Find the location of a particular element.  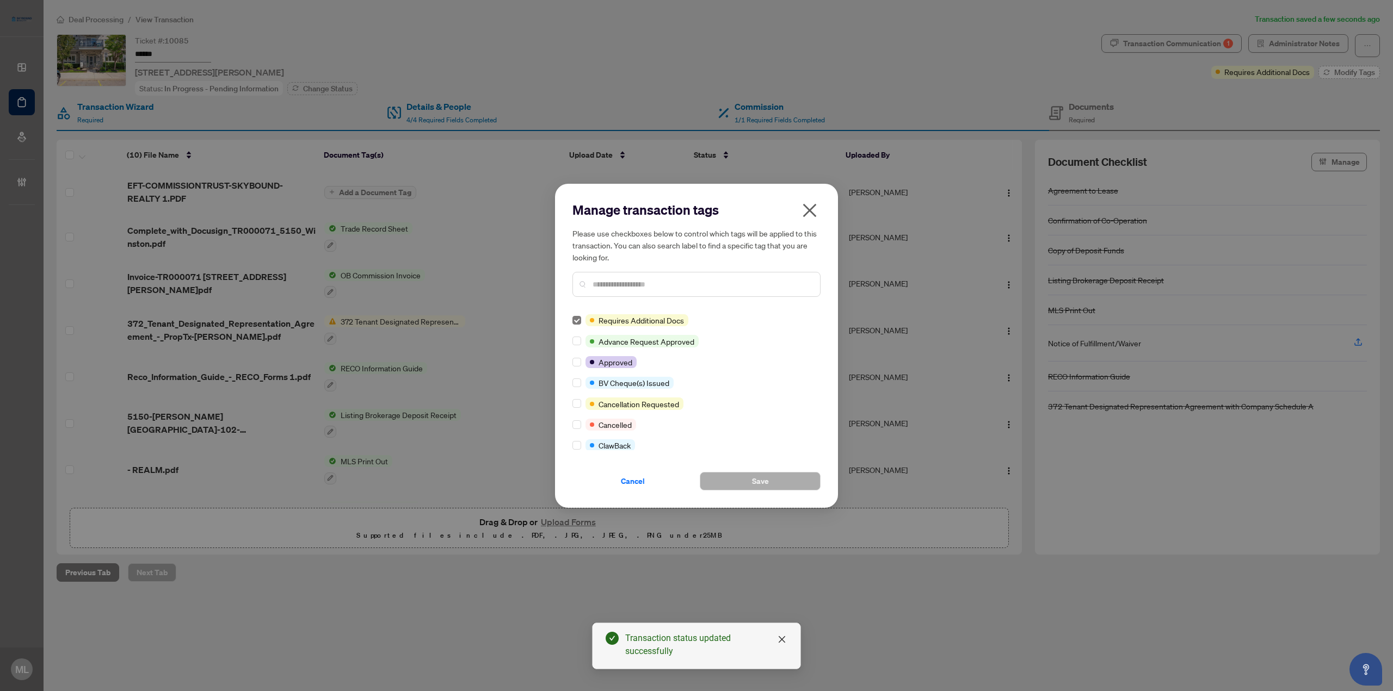

span: BV Cheque(s) Issued is located at coordinates (634, 383).